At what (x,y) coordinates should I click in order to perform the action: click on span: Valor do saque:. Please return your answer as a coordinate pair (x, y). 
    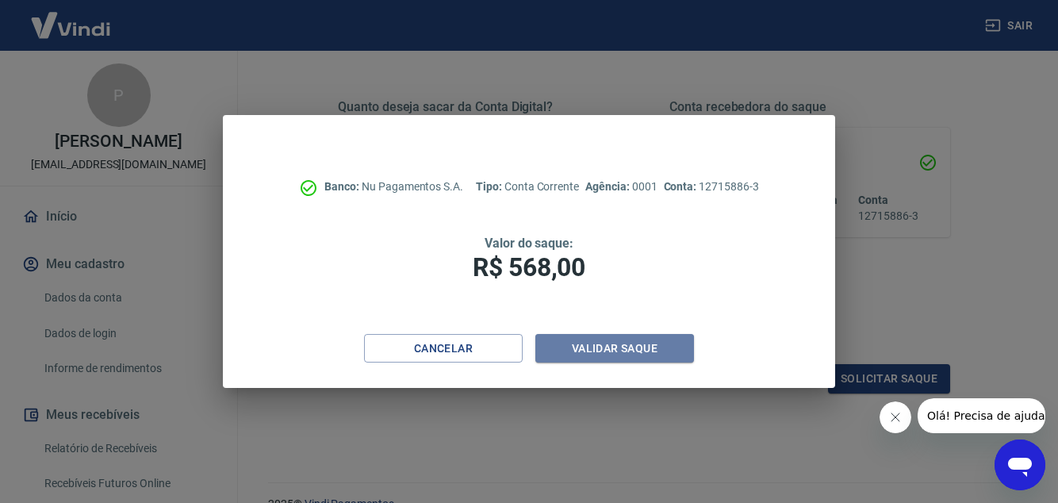
    Looking at the image, I should click on (529, 243).